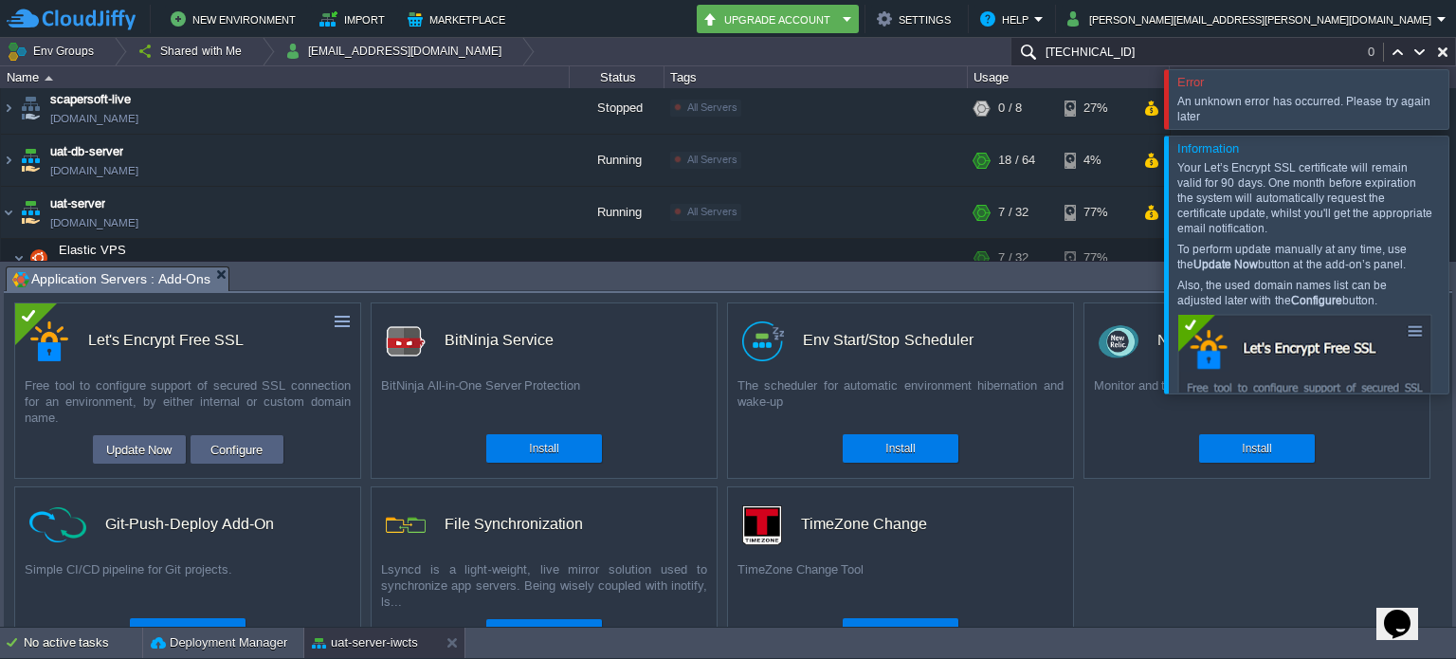 The width and height of the screenshot is (1456, 659). What do you see at coordinates (1226, 264) in the screenshot?
I see `strong: Update Now` at bounding box center [1226, 264].